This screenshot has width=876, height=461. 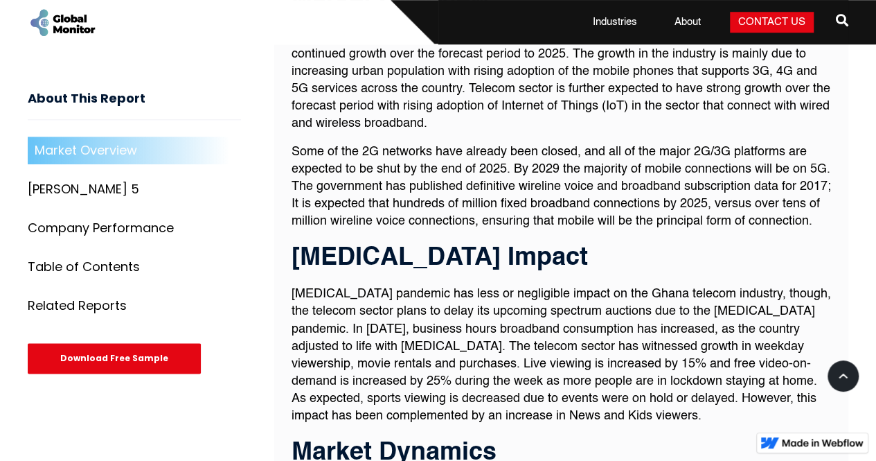 I want to click on a: Table of Contents, so click(x=134, y=267).